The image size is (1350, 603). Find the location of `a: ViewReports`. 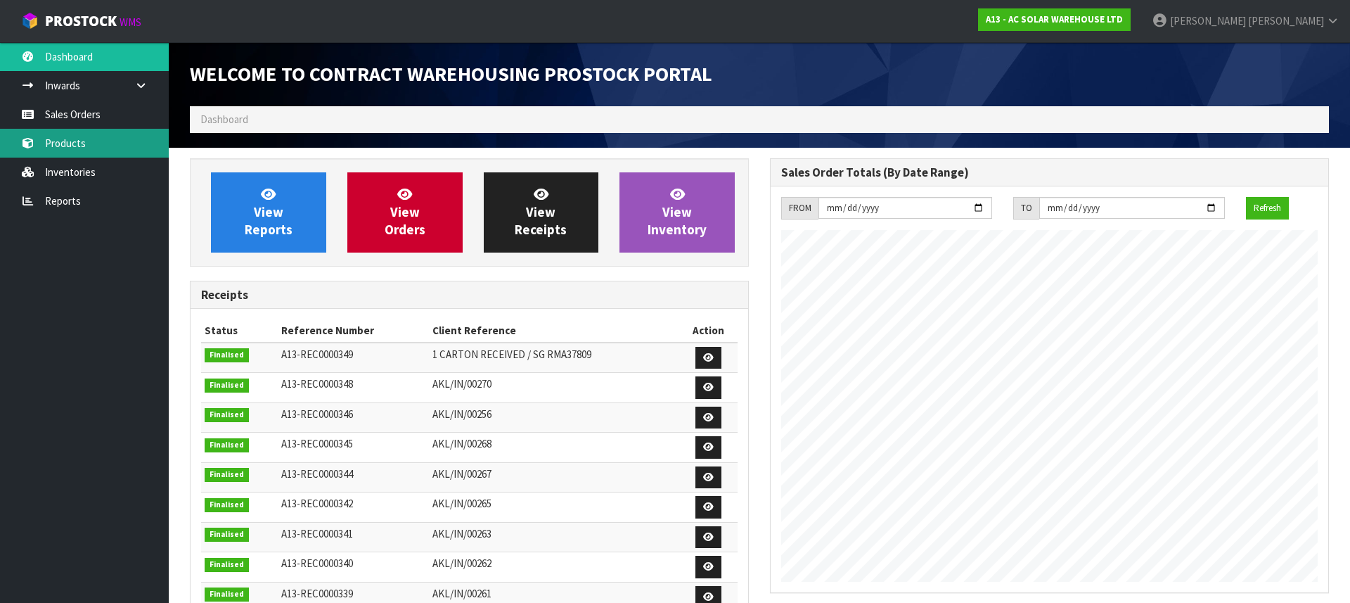

a: ViewReports is located at coordinates (269, 212).